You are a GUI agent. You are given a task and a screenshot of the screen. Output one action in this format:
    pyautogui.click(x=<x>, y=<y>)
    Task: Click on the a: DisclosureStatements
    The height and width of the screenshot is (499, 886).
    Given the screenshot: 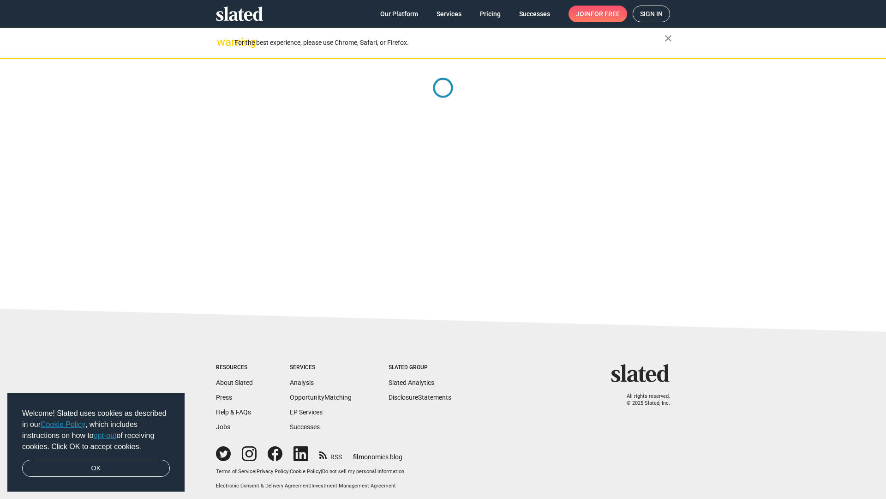 What is the action you would take?
    pyautogui.click(x=420, y=397)
    